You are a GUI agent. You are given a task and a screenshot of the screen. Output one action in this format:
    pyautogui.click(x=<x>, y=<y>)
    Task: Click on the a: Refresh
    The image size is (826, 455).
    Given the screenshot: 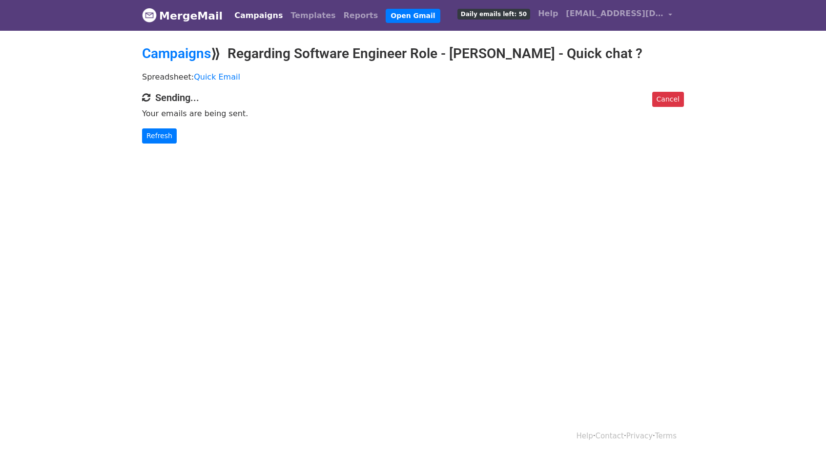 What is the action you would take?
    pyautogui.click(x=159, y=136)
    